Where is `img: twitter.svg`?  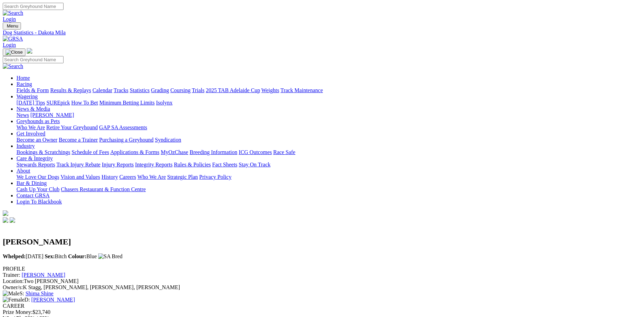 img: twitter.svg is located at coordinates (12, 220).